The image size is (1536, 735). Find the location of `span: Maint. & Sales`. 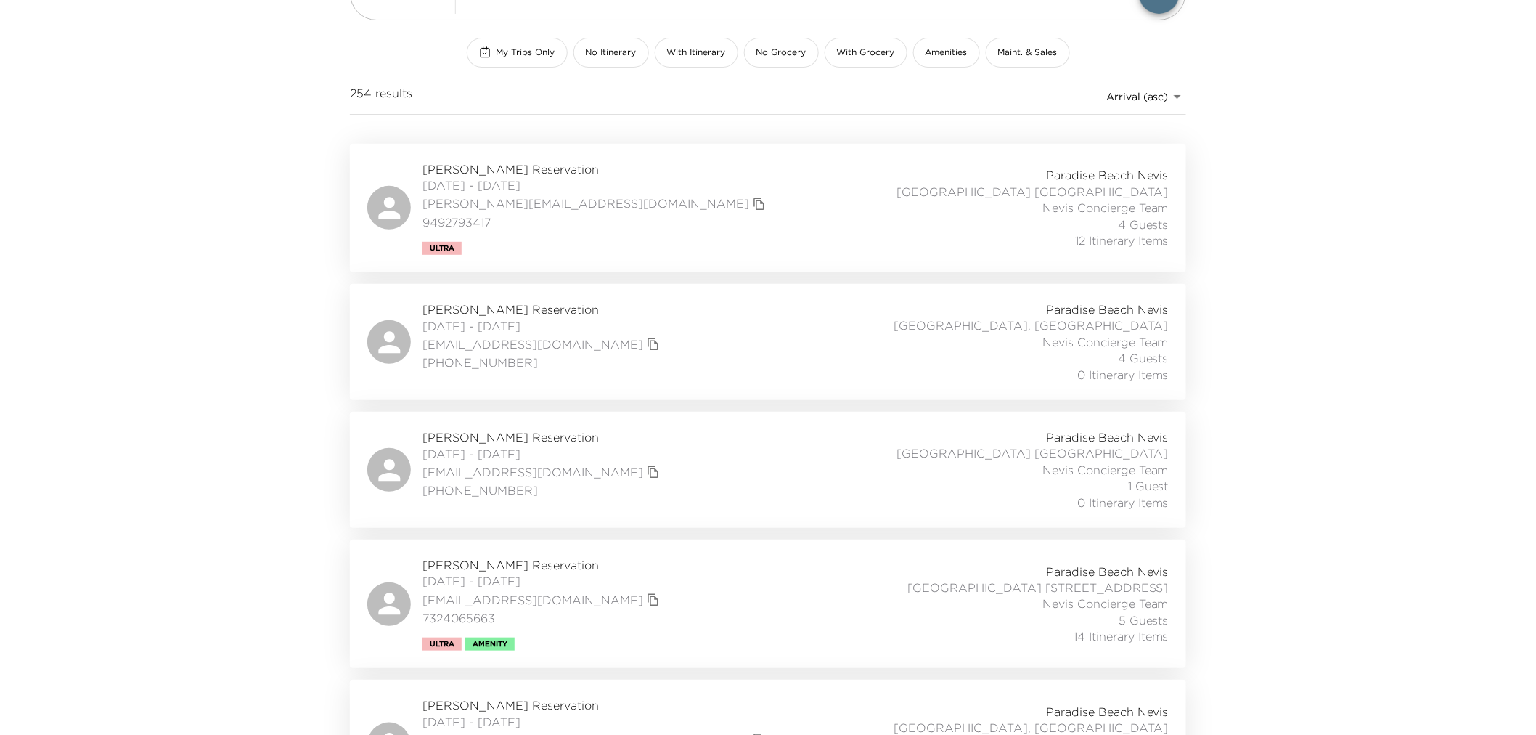

span: Maint. & Sales is located at coordinates (1028, 52).